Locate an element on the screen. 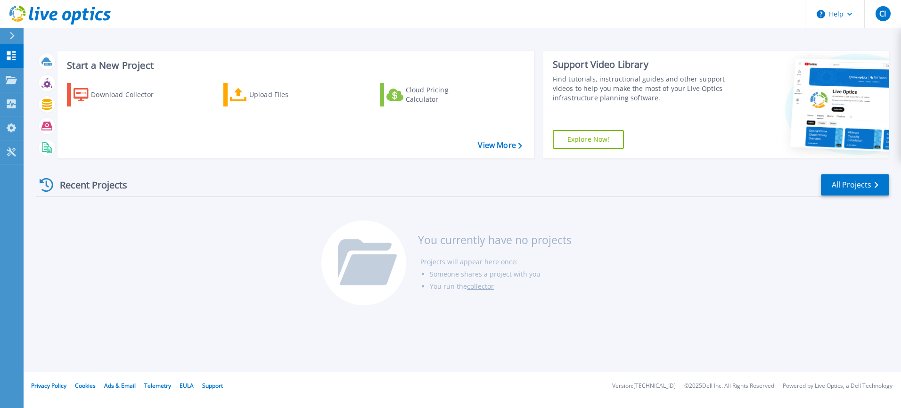  div: Support Video Library is located at coordinates (641, 65).